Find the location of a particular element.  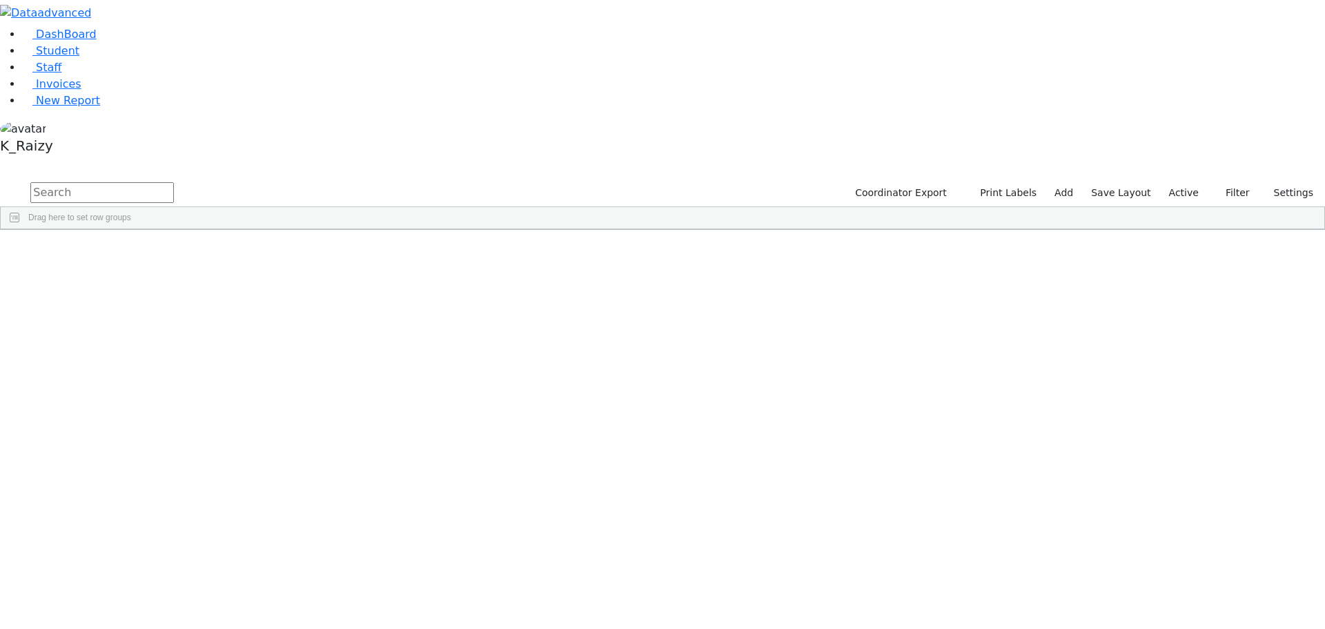

button: Save Layout is located at coordinates (1120, 192).